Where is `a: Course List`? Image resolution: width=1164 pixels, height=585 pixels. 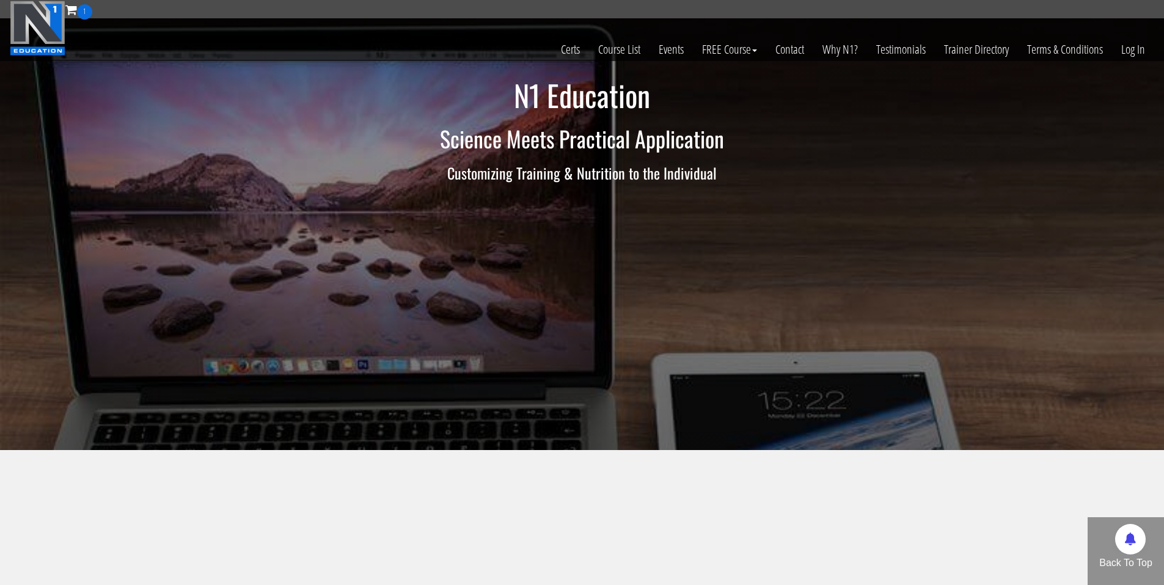
a: Course List is located at coordinates (619, 49).